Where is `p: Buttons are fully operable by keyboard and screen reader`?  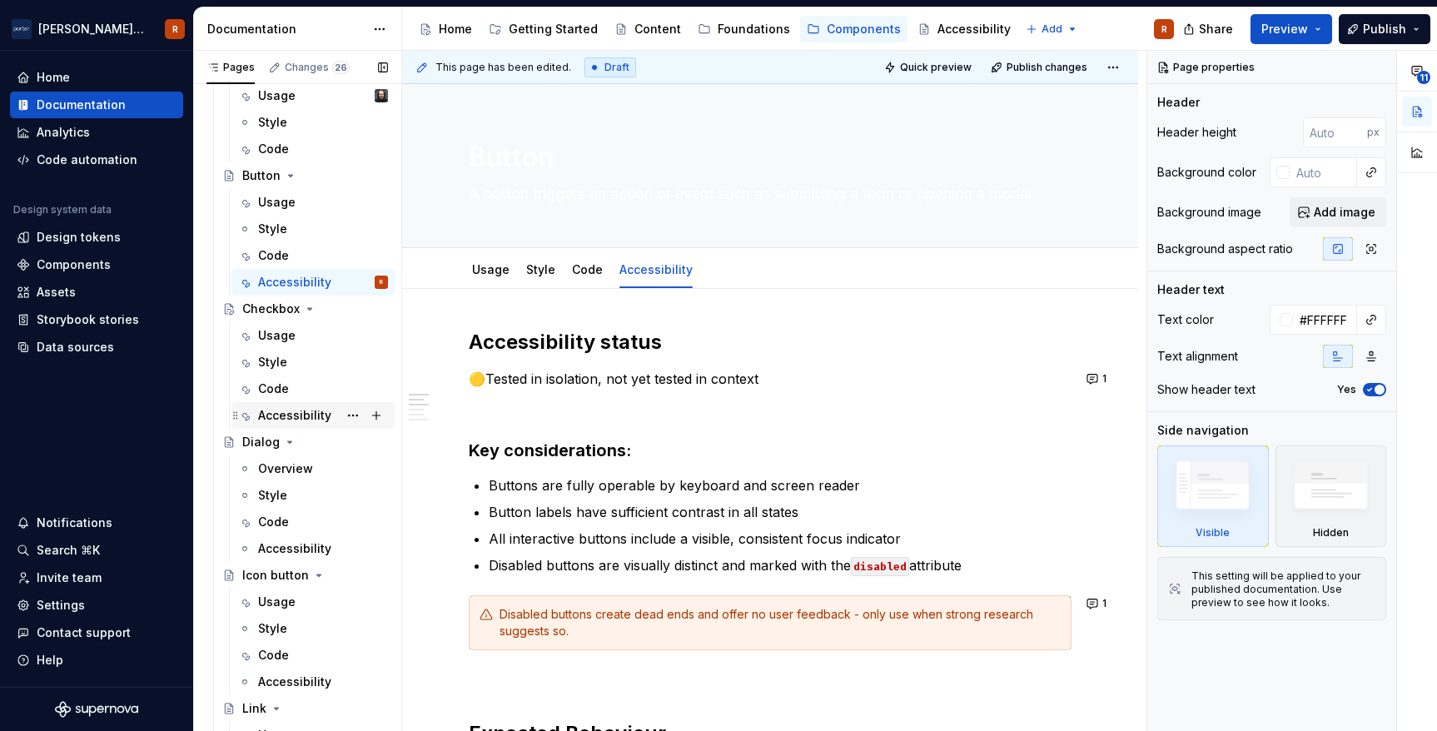 p: Buttons are fully operable by keyboard and screen reader is located at coordinates (780, 485).